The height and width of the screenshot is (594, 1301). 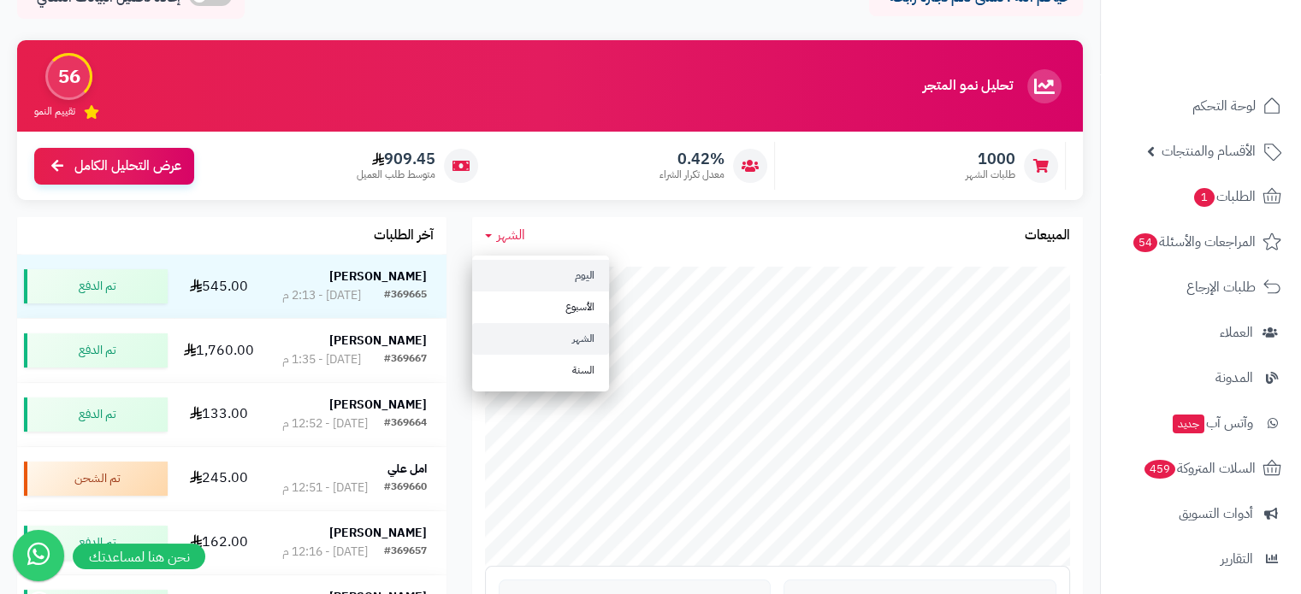 I want to click on span: 459, so click(x=1160, y=469).